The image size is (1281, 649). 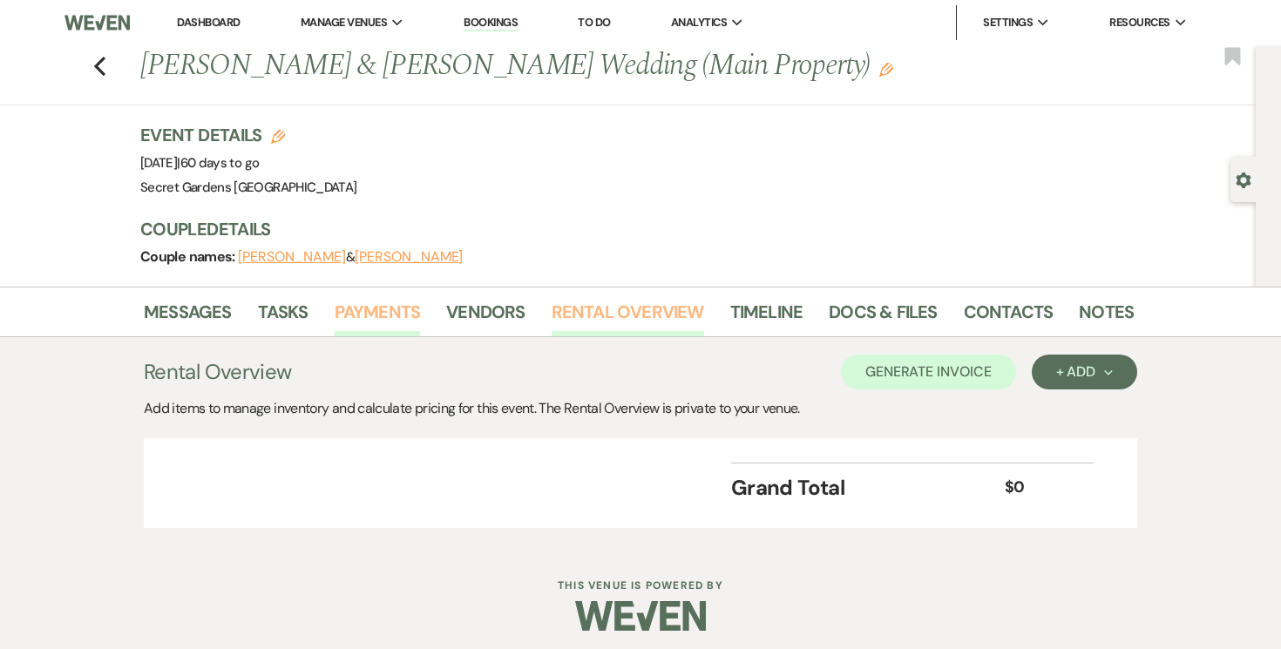 I want to click on div: Add items to manage inventory and calculate pricing for this event. The Rental Overview is privat..., so click(x=641, y=409).